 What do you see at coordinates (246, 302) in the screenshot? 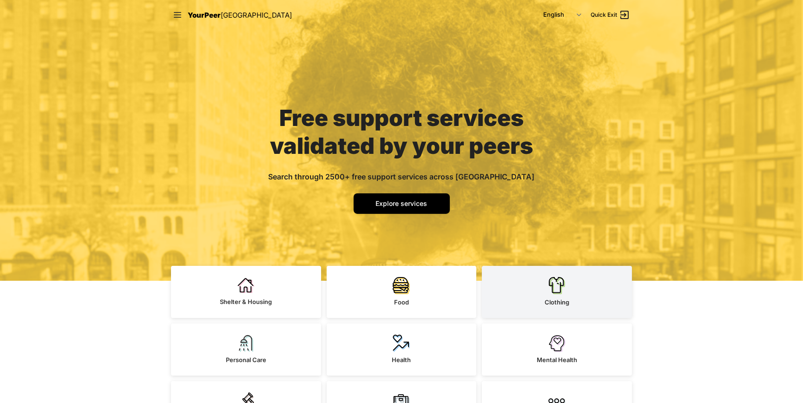
I see `span: Shelter & Housing` at bounding box center [246, 302].